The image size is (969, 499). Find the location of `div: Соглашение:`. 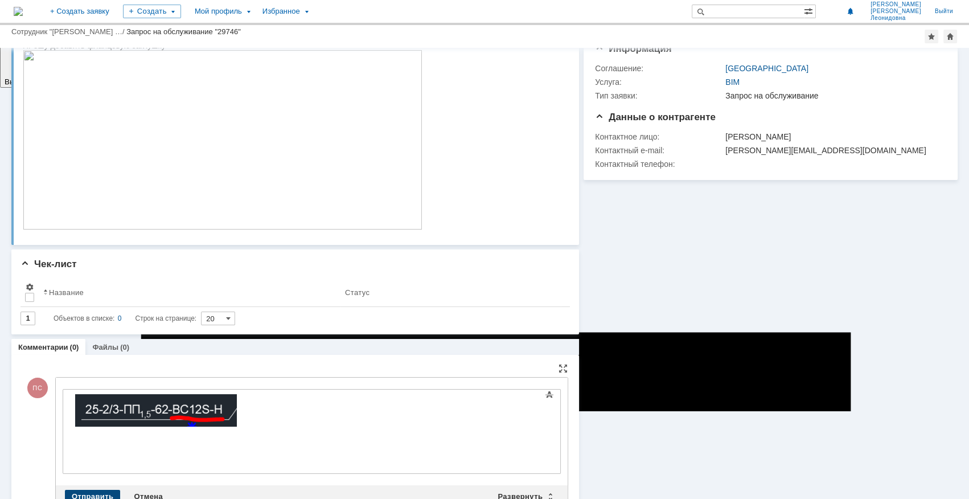

div: Соглашение: is located at coordinates (659, 68).